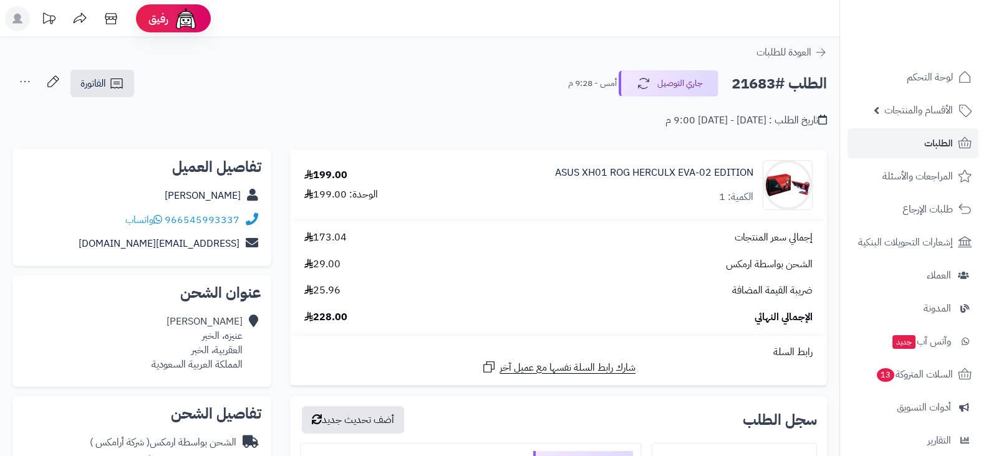  What do you see at coordinates (913, 375) in the screenshot?
I see `a: السلات المتروكة13` at bounding box center [913, 375].